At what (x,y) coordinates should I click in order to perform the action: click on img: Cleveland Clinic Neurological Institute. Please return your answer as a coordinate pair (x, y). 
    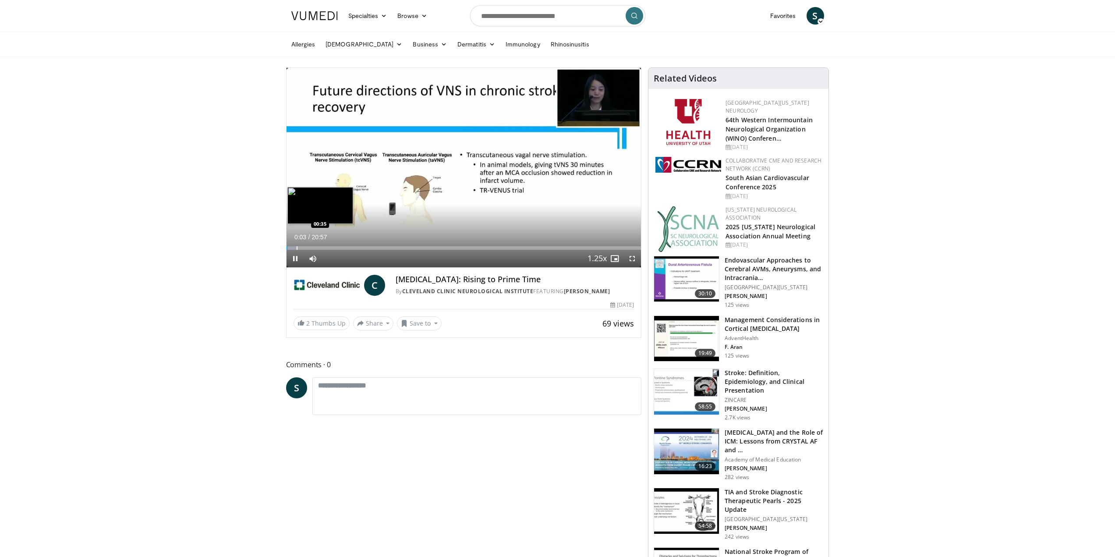
    Looking at the image, I should click on (327, 285).